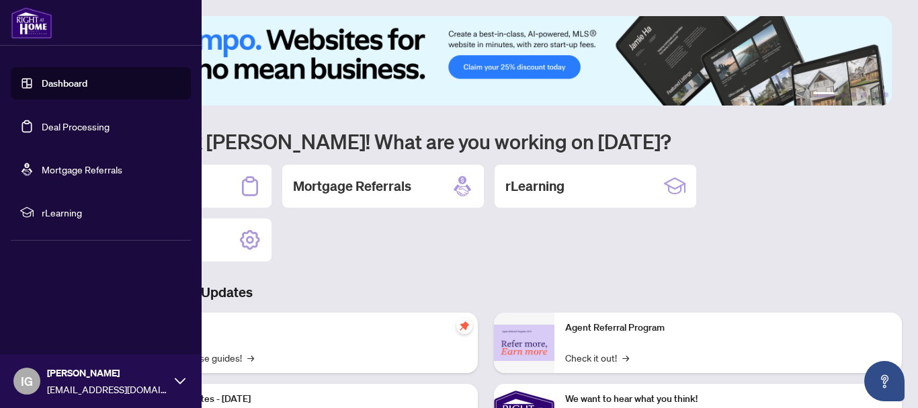 Image resolution: width=918 pixels, height=408 pixels. What do you see at coordinates (64, 83) in the screenshot?
I see `a: Dashboard` at bounding box center [64, 83].